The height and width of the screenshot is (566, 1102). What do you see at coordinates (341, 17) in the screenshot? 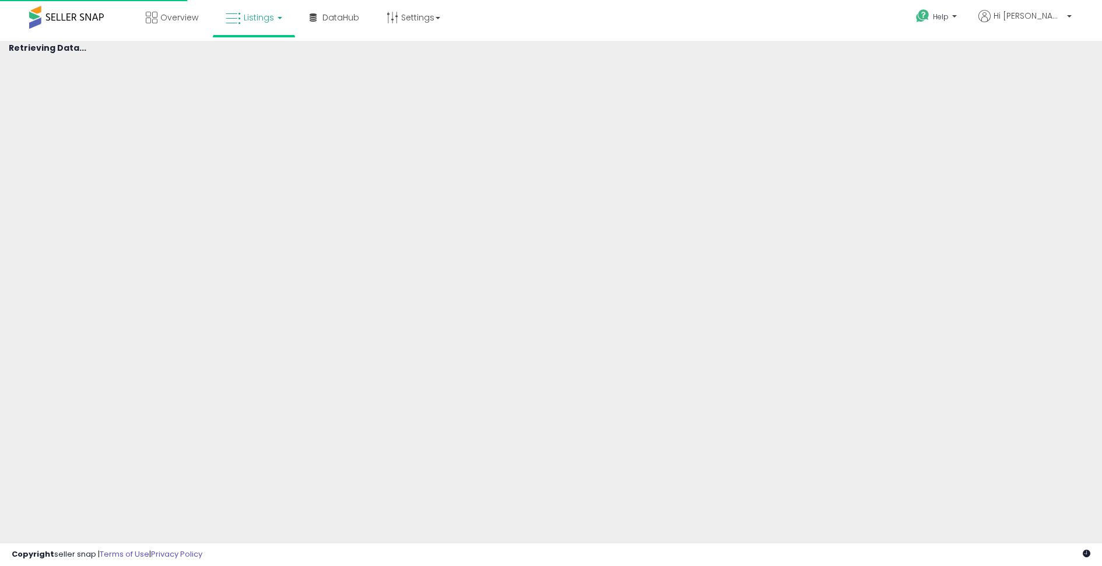
I see `span: DataHub` at bounding box center [341, 17].